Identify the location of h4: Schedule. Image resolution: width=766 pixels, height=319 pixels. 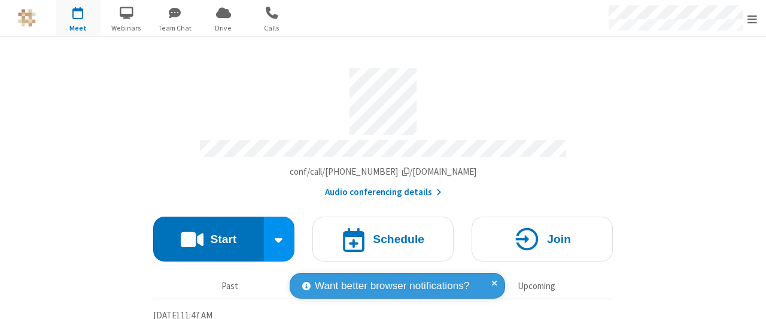
(398, 239).